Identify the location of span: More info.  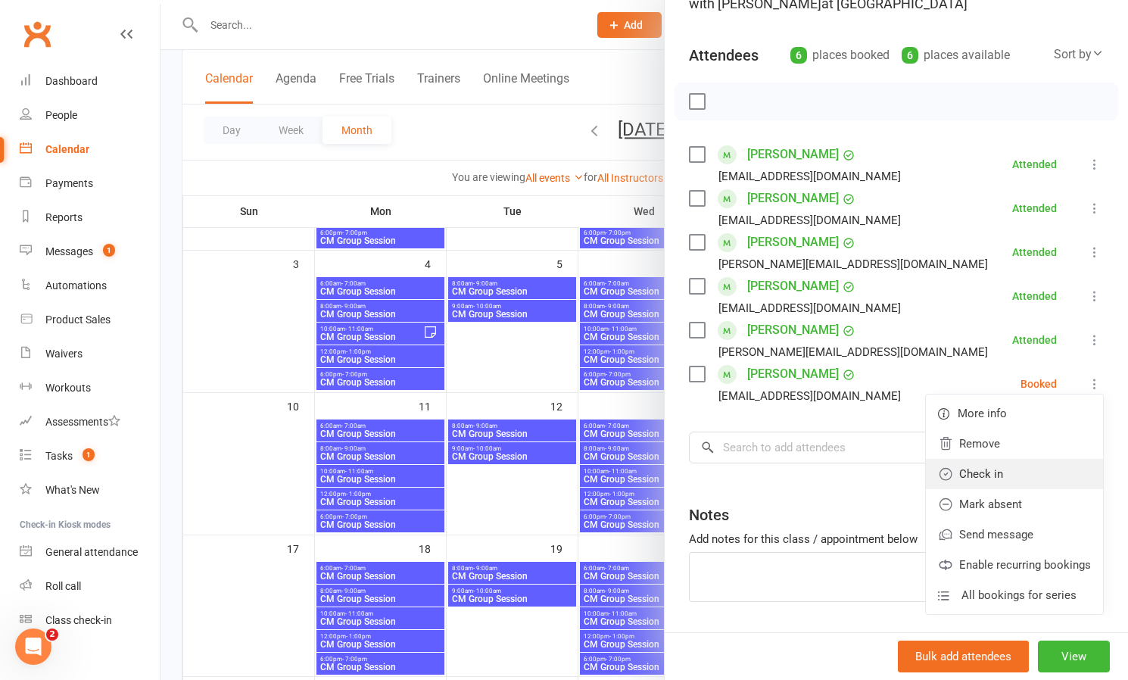
(982, 413).